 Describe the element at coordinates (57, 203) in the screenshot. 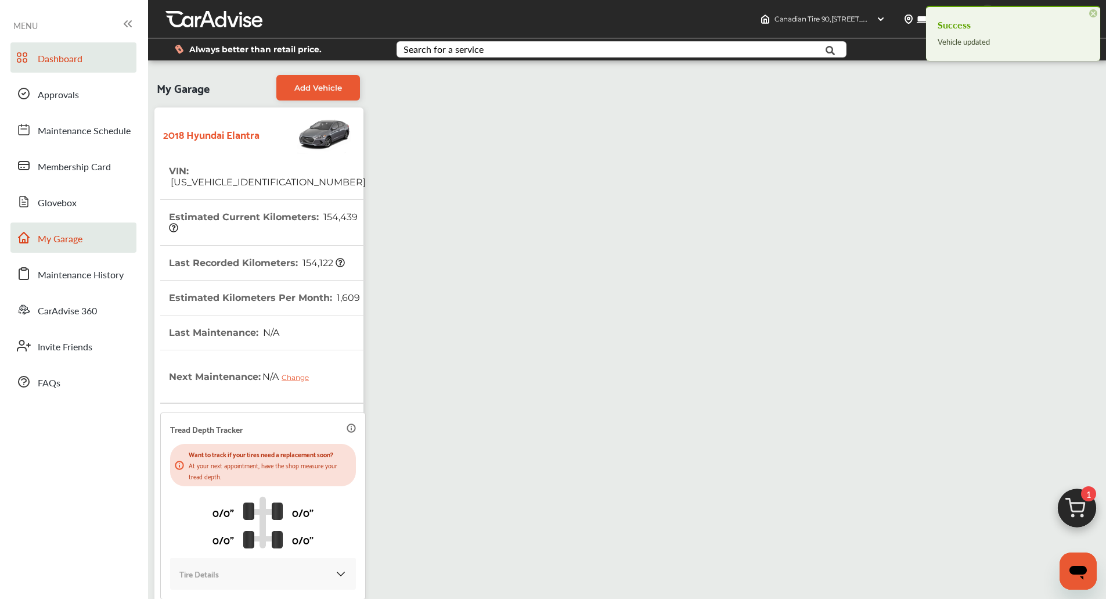

I see `span: Glovebox` at that location.